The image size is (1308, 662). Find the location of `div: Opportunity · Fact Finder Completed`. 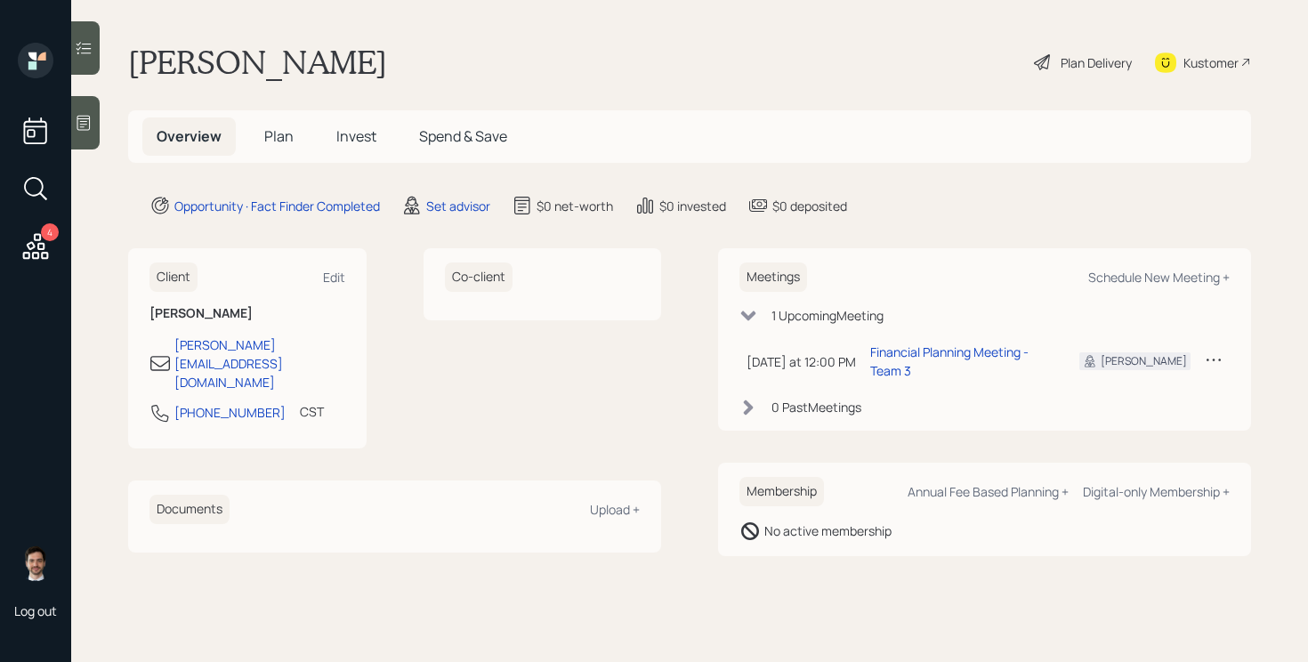

div: Opportunity · Fact Finder Completed is located at coordinates (277, 206).